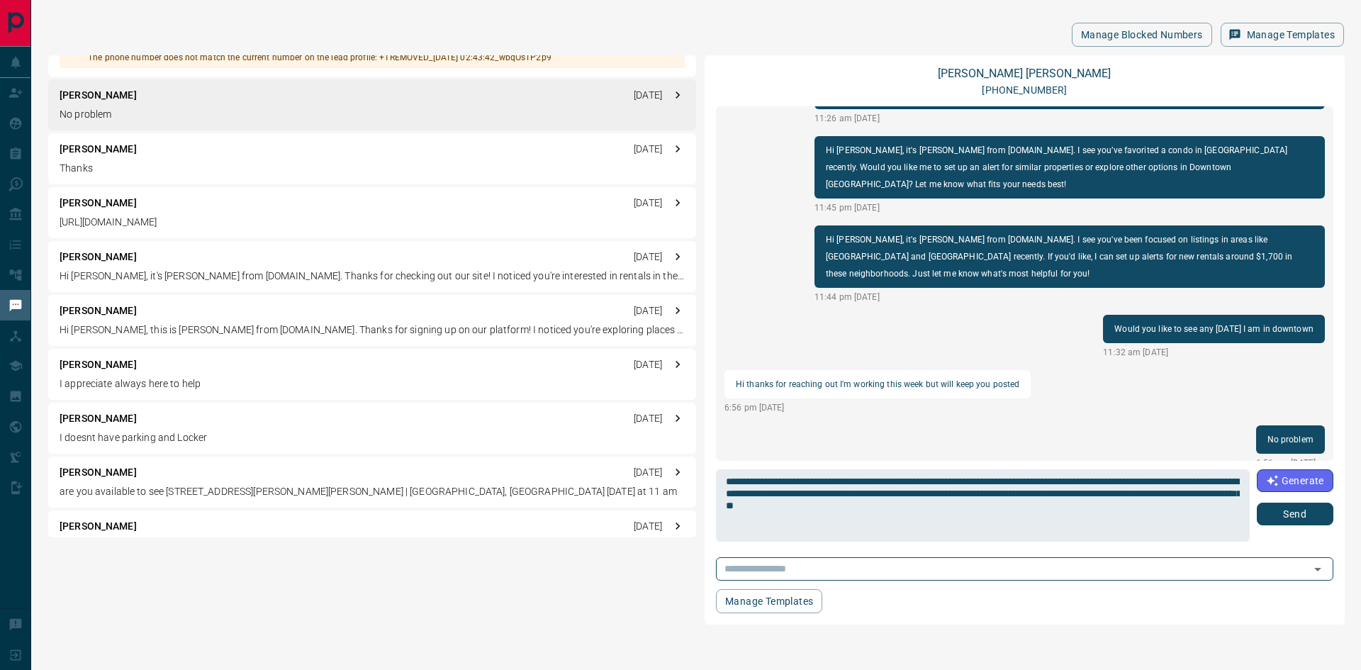 Image resolution: width=1361 pixels, height=670 pixels. I want to click on p: Hi thanks for reaching out I'm working this week but will keep you posted, so click(877, 384).